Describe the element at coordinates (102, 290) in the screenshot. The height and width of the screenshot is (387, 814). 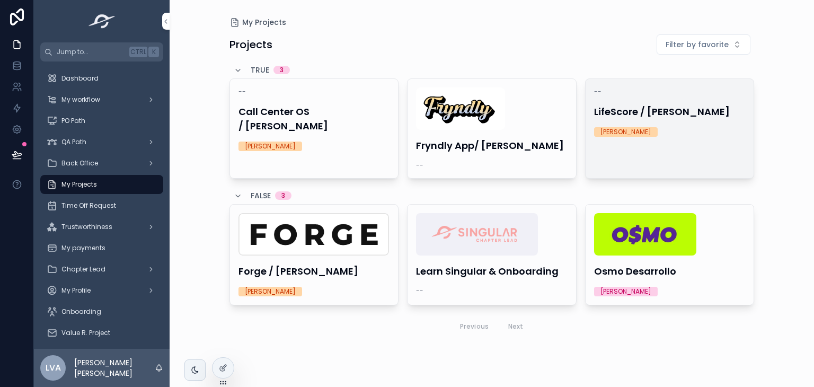
I see `a: My Profile` at that location.